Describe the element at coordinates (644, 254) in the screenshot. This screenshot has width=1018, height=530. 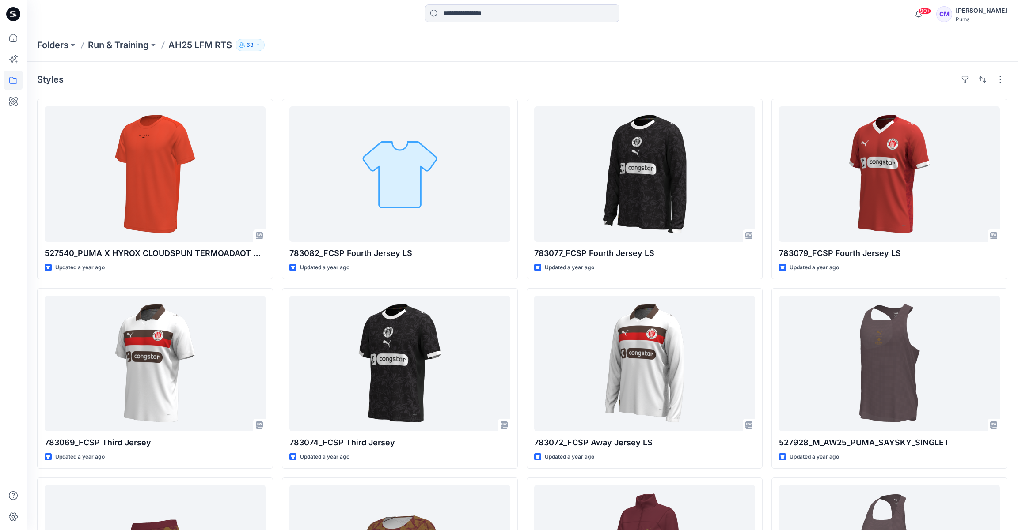
I see `p: 783077_FCSP Fourth Jersey LS` at that location.